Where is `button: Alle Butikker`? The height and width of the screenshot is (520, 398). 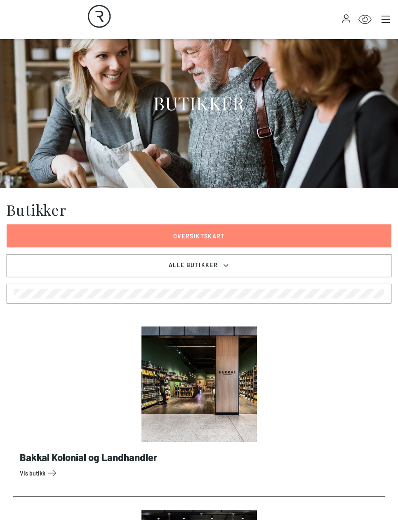
button: Alle Butikker is located at coordinates (199, 266).